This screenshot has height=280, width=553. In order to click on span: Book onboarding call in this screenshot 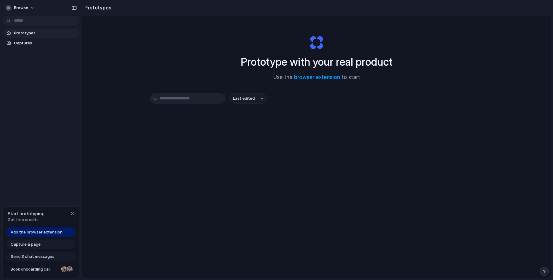, I will do `click(35, 269)`.